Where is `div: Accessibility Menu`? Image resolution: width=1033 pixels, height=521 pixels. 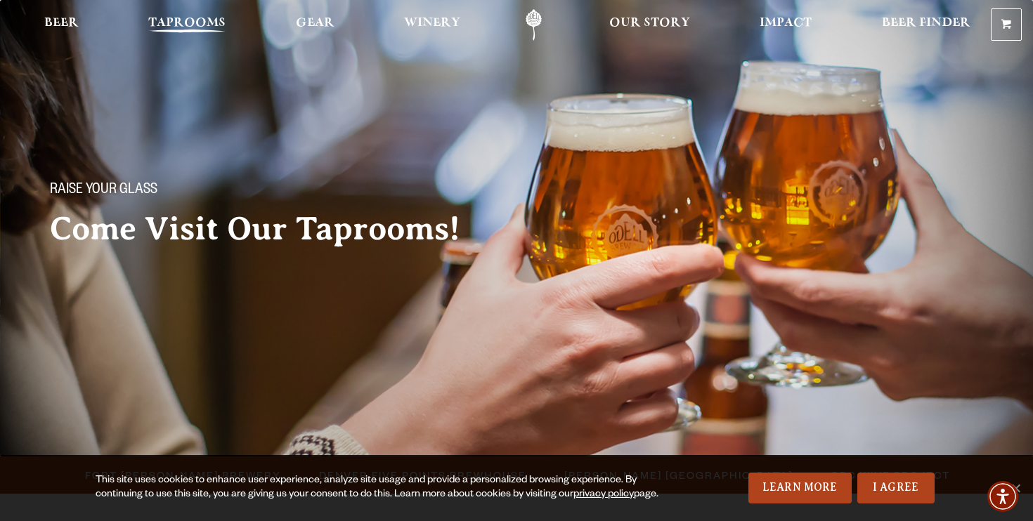
div: Accessibility Menu is located at coordinates (1003, 497).